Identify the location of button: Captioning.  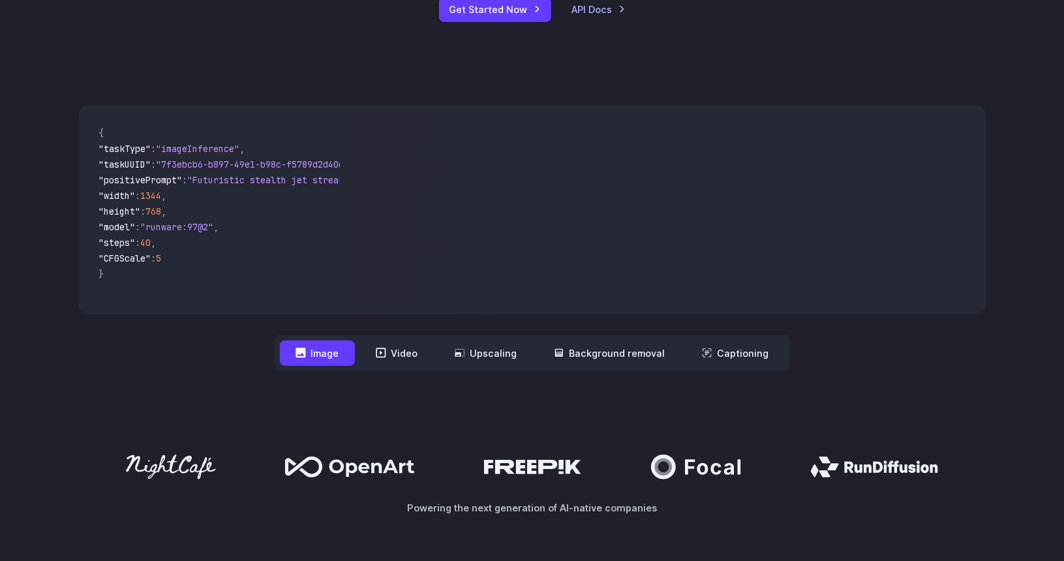
(735, 353).